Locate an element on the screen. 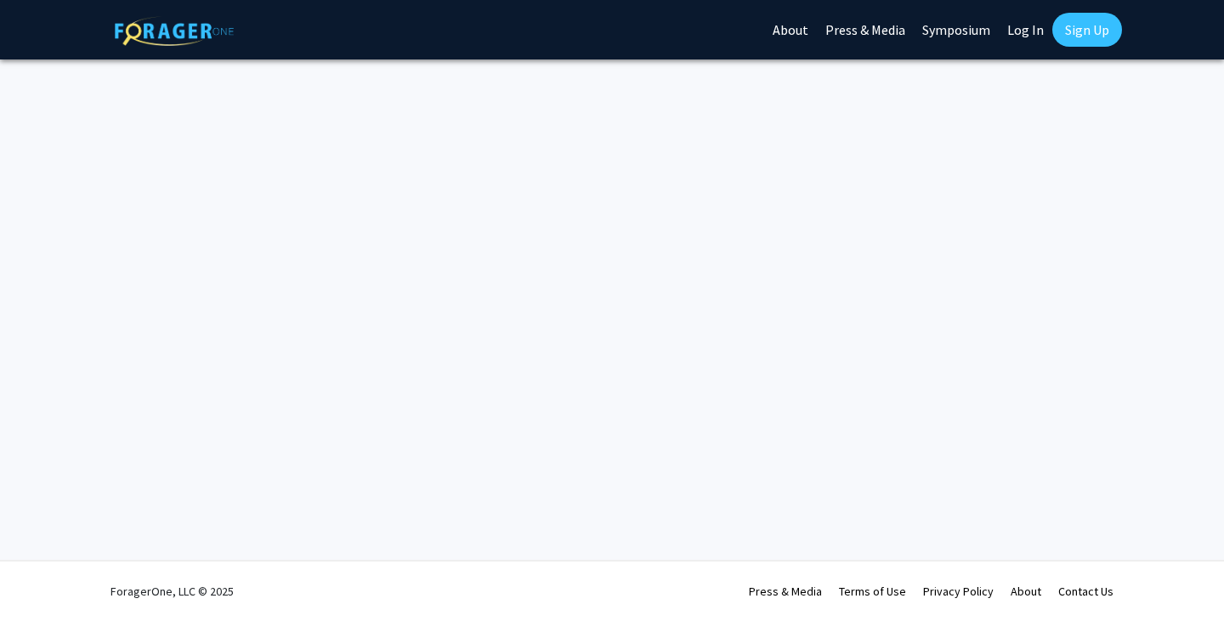 This screenshot has width=1224, height=621. a: About is located at coordinates (1026, 592).